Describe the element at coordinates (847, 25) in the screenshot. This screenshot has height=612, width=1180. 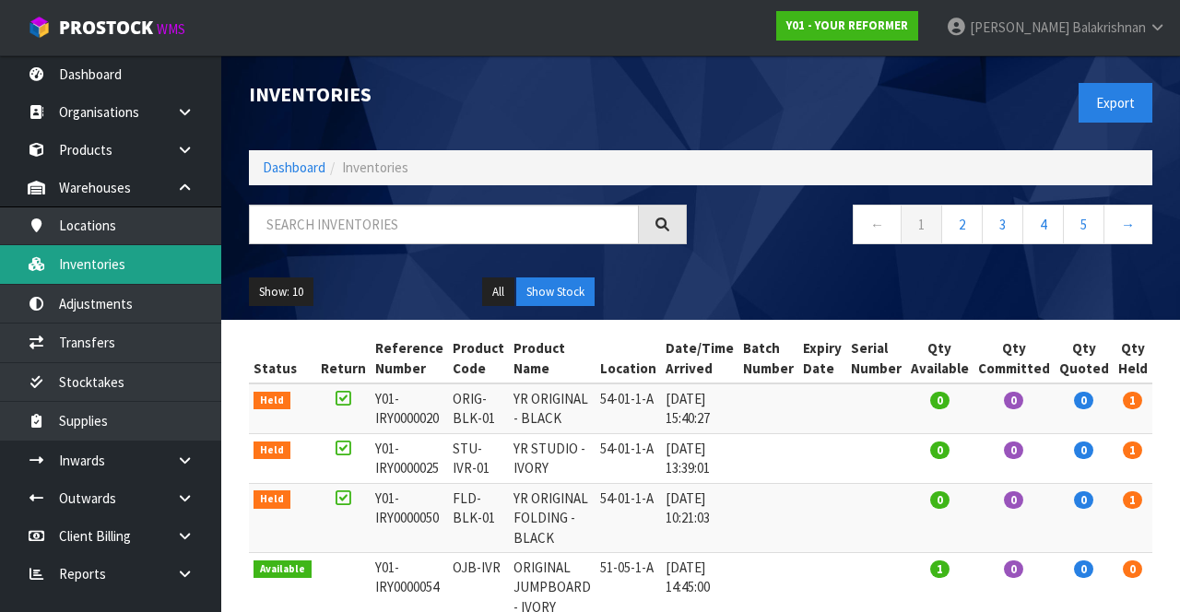
I see `strong: Y01 - YOUR REFORMER` at that location.